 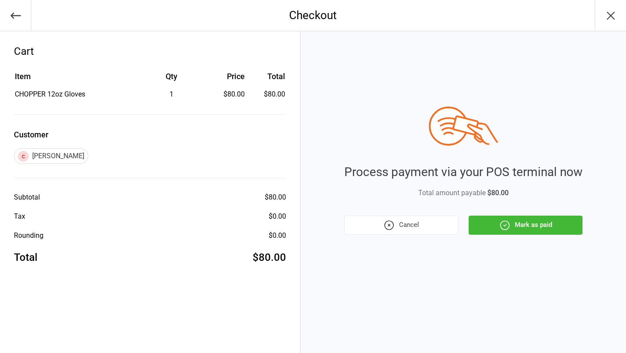 What do you see at coordinates (266, 79) in the screenshot?
I see `th: Total` at bounding box center [266, 79].